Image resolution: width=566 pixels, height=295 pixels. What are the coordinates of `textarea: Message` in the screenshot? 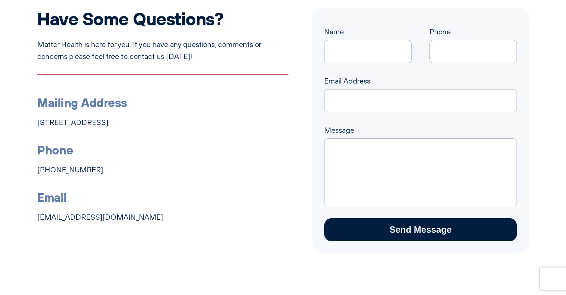 It's located at (421, 172).